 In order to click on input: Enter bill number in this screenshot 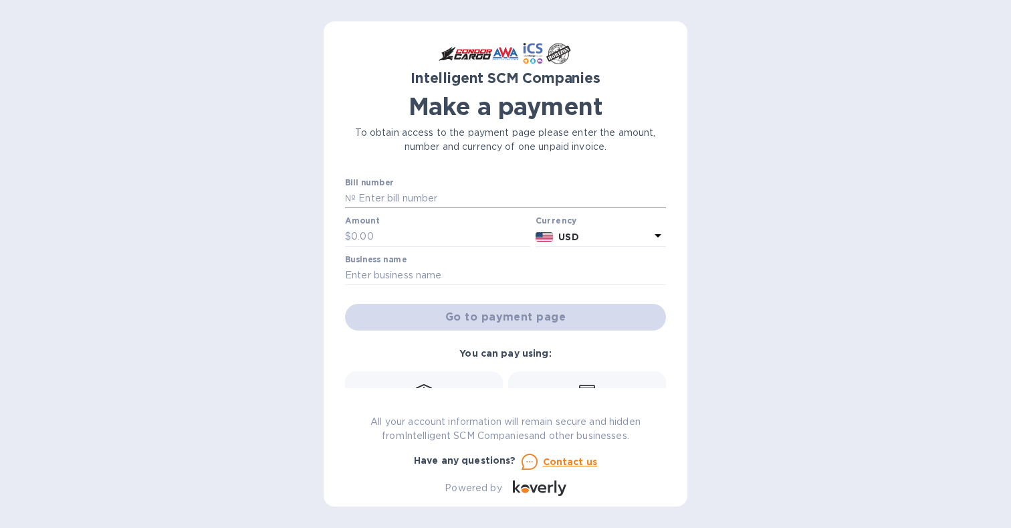, I will do `click(511, 199)`.